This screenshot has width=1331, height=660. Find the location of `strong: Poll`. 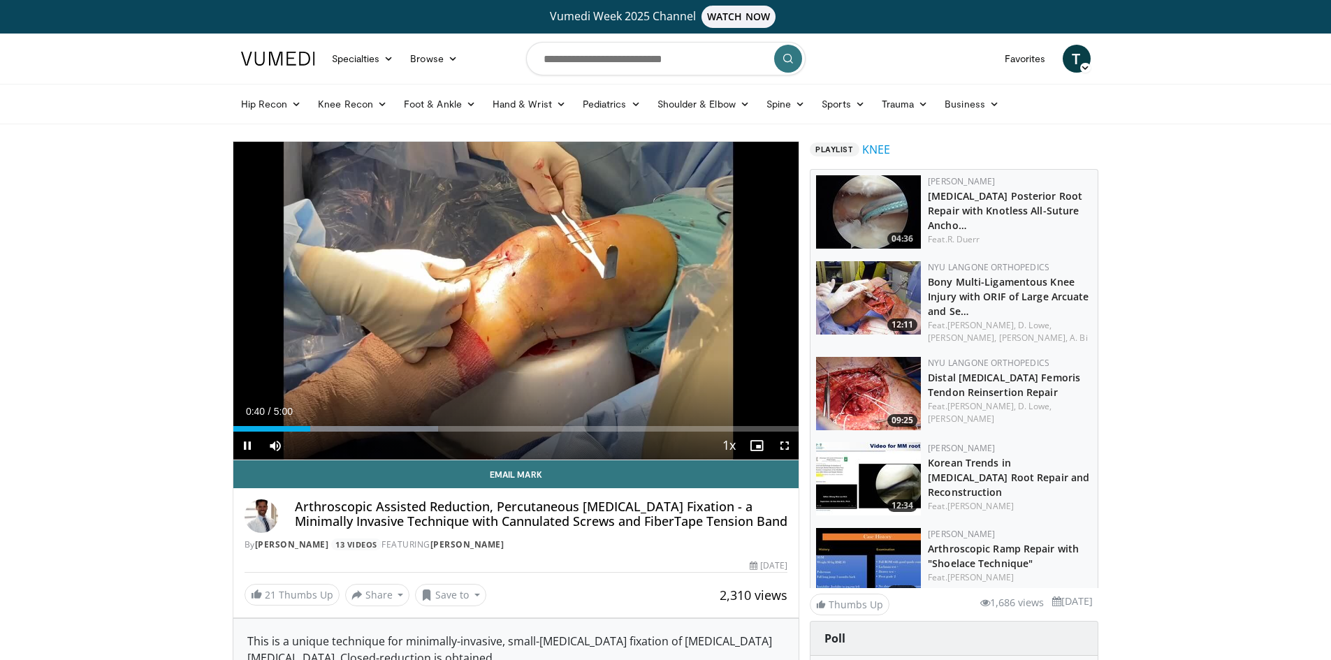

strong: Poll is located at coordinates (835, 639).